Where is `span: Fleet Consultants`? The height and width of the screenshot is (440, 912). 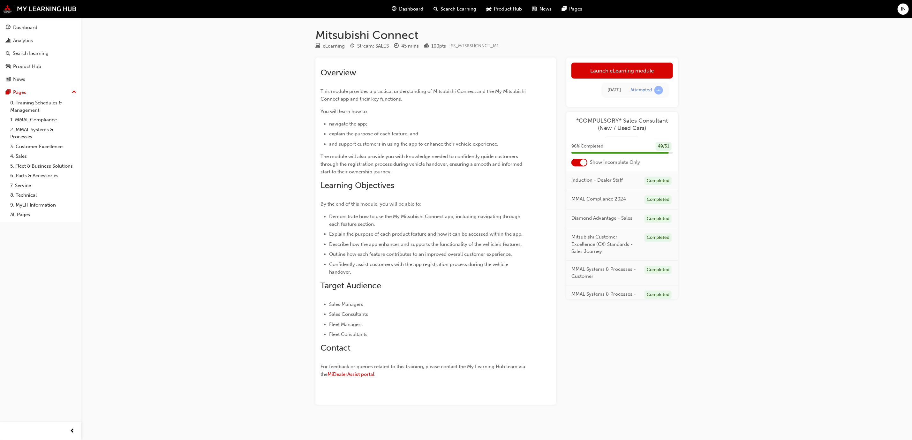 span: Fleet Consultants is located at coordinates (348, 334).